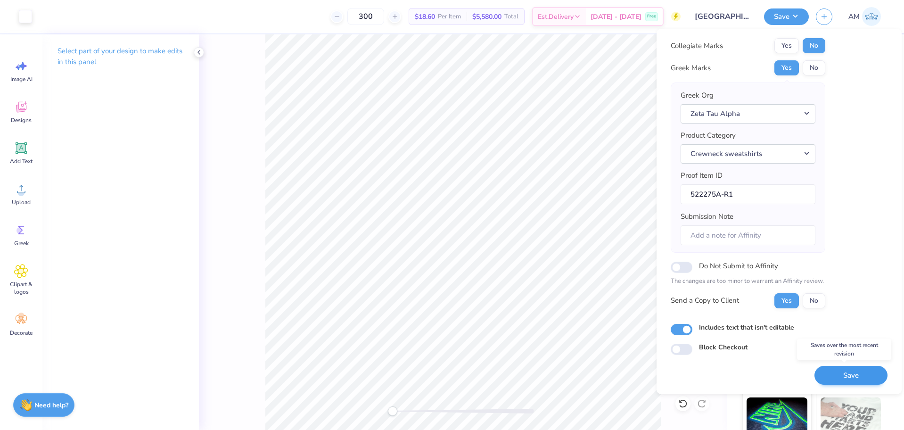 The width and height of the screenshot is (904, 430). What do you see at coordinates (21, 333) in the screenshot?
I see `span: Decorate` at bounding box center [21, 333].